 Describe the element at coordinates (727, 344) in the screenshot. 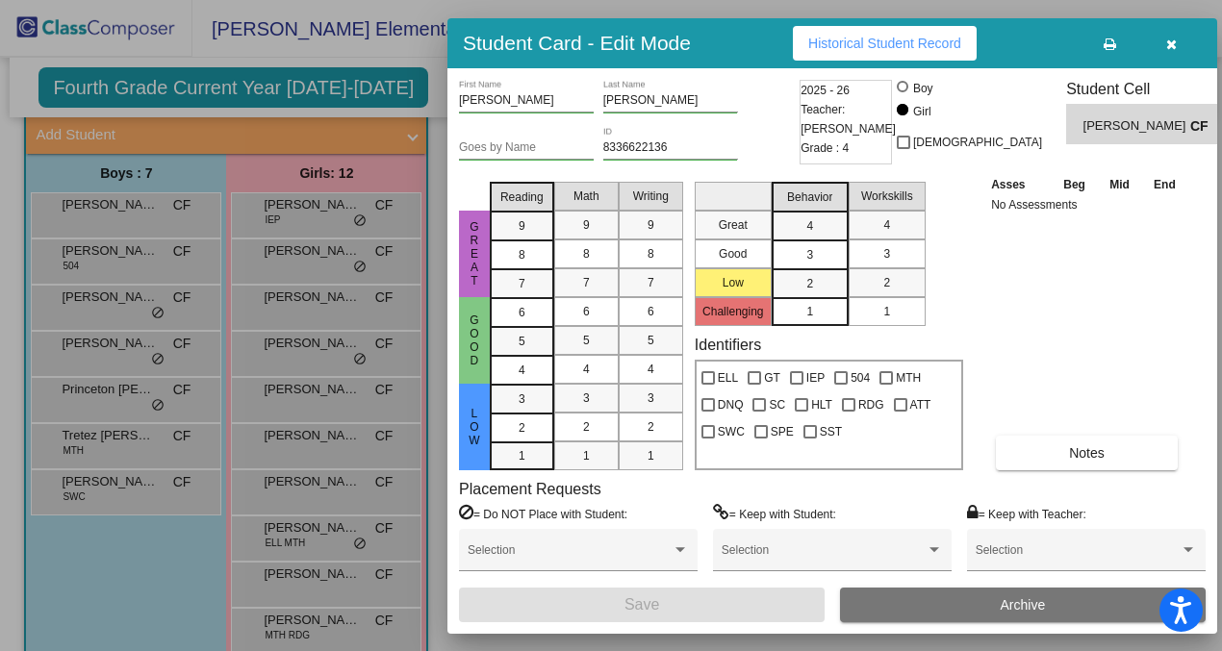

I see `label: Identifiers` at that location.